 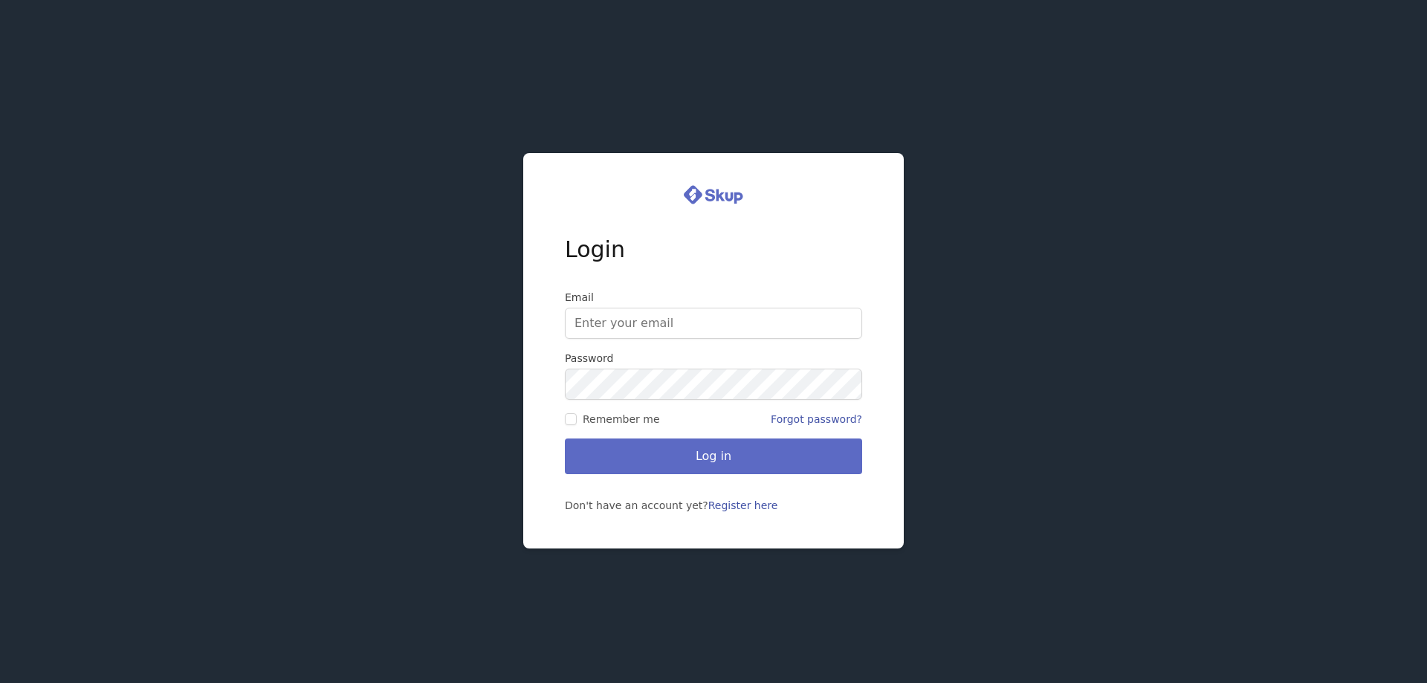 What do you see at coordinates (713, 323) in the screenshot?
I see `input: Enter your email` at bounding box center [713, 323].